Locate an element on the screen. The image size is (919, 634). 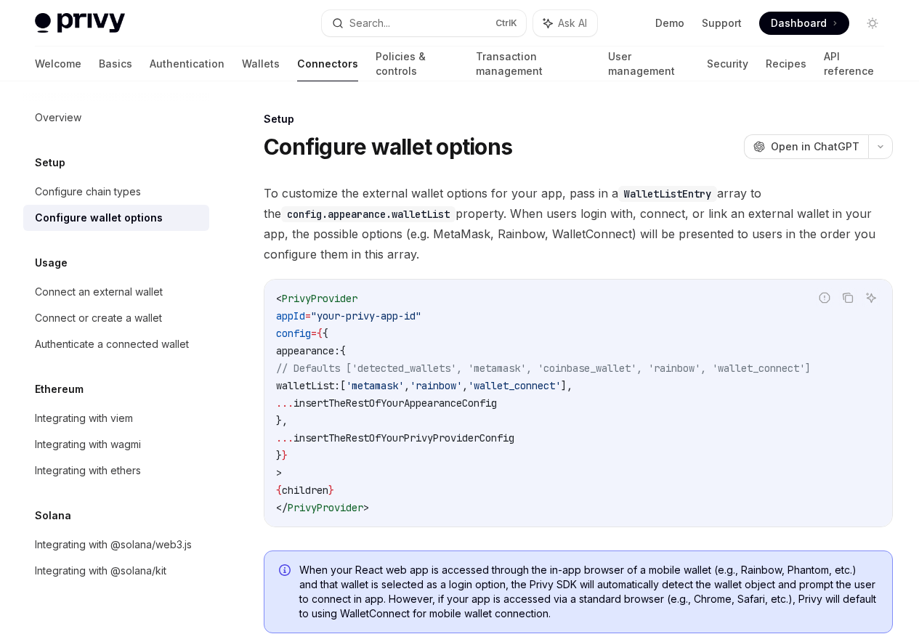
code: config.appearance.walletList is located at coordinates (368, 214).